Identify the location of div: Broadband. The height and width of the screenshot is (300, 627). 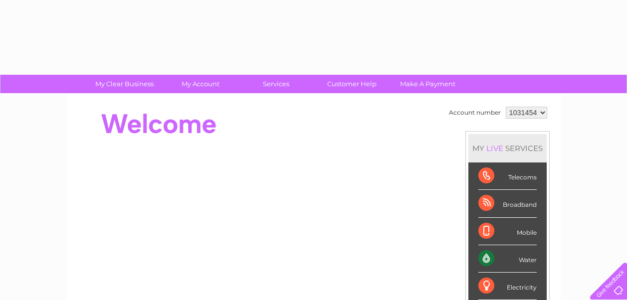
(508, 204).